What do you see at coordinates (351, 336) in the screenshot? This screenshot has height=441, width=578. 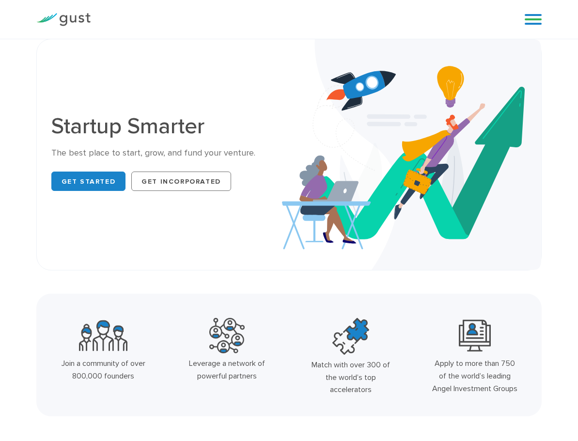 I see `img: Top Accelerators` at bounding box center [351, 336].